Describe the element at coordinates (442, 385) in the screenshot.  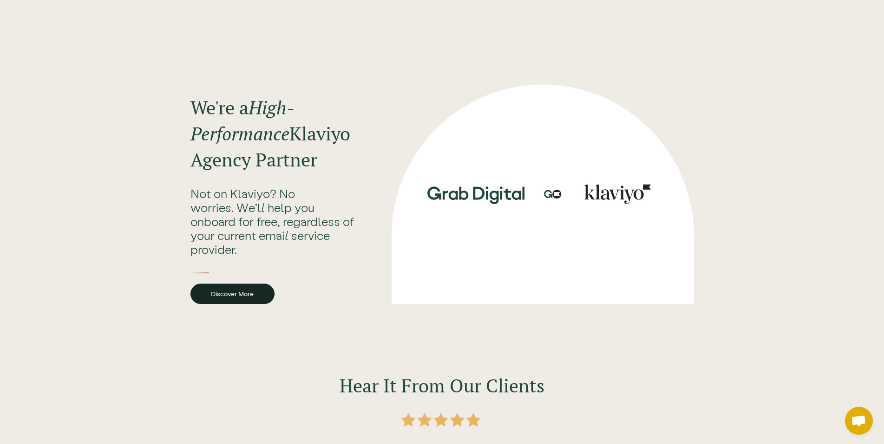
I see `h2: Hear It From Our Clients` at that location.